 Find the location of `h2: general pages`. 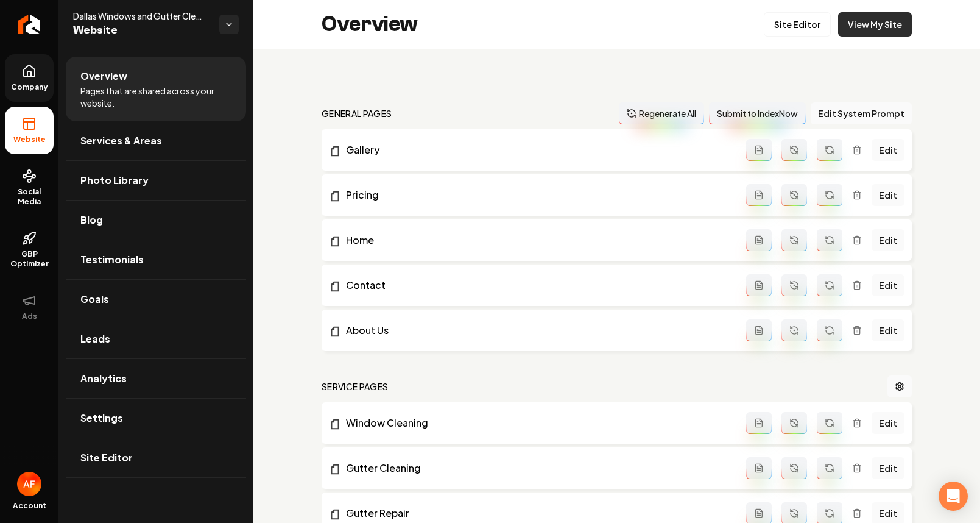

h2: general pages is located at coordinates (357, 113).